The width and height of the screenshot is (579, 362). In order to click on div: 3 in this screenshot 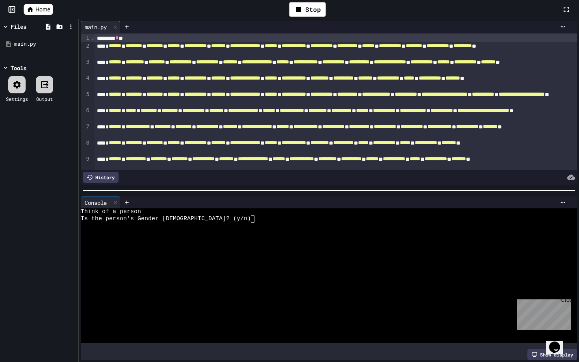, I will do `click(85, 66)`.